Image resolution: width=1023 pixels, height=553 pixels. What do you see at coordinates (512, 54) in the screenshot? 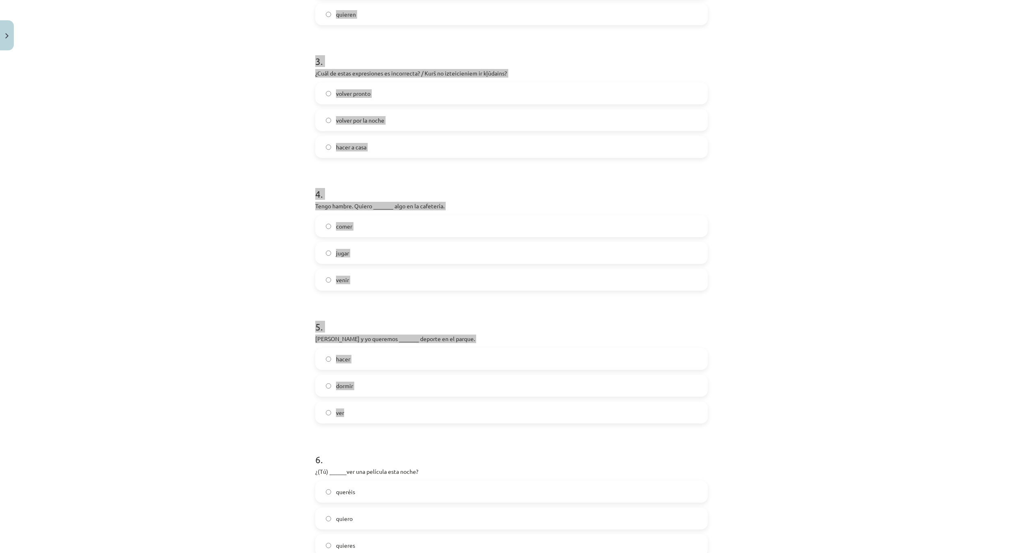
I see `h1: 3 .` at bounding box center [512, 54].